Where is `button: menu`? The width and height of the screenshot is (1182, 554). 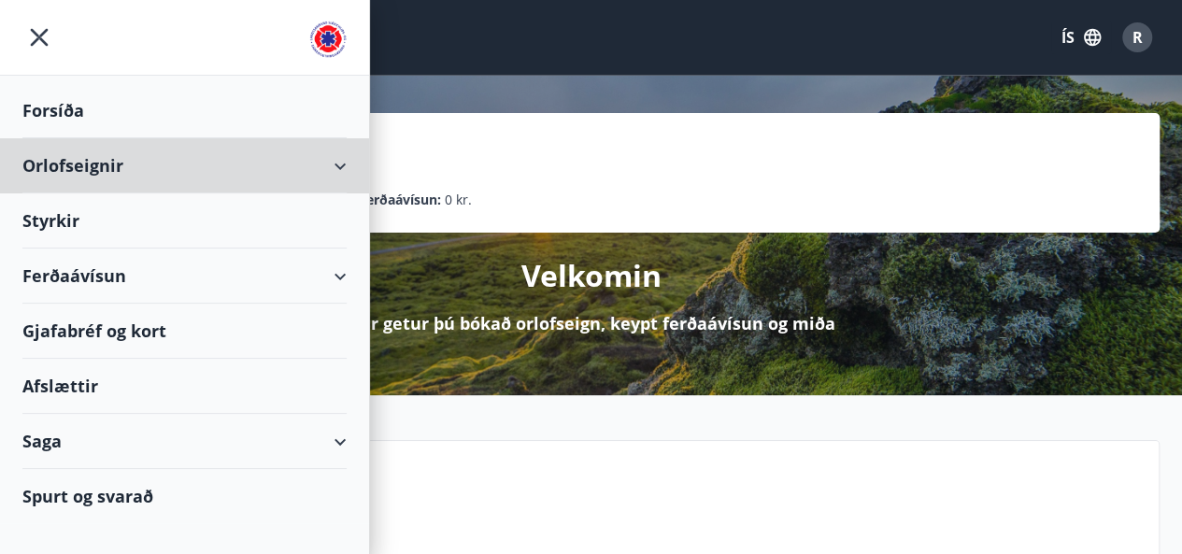 button: menu is located at coordinates (39, 37).